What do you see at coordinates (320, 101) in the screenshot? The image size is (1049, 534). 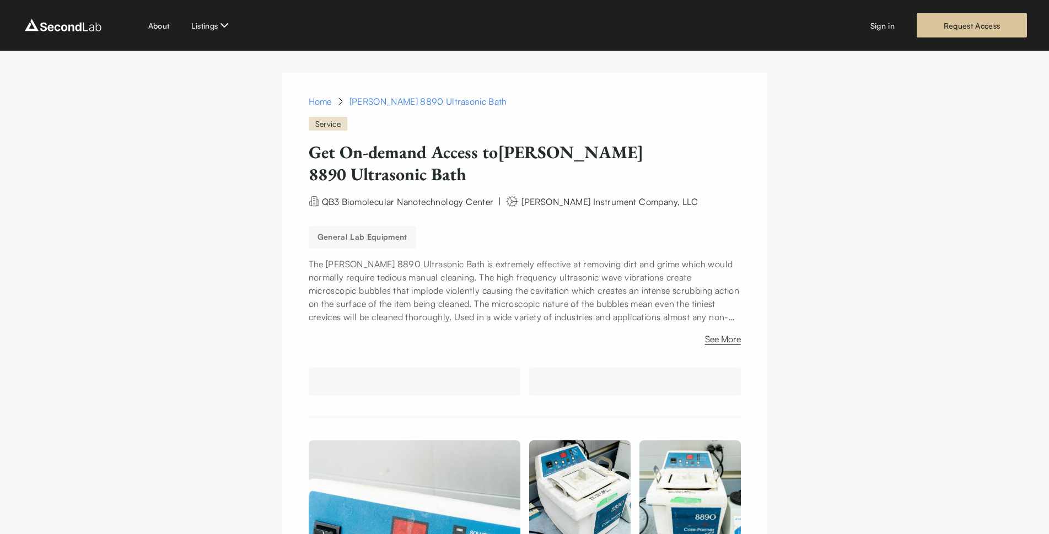 I see `a: Home` at bounding box center [320, 101].